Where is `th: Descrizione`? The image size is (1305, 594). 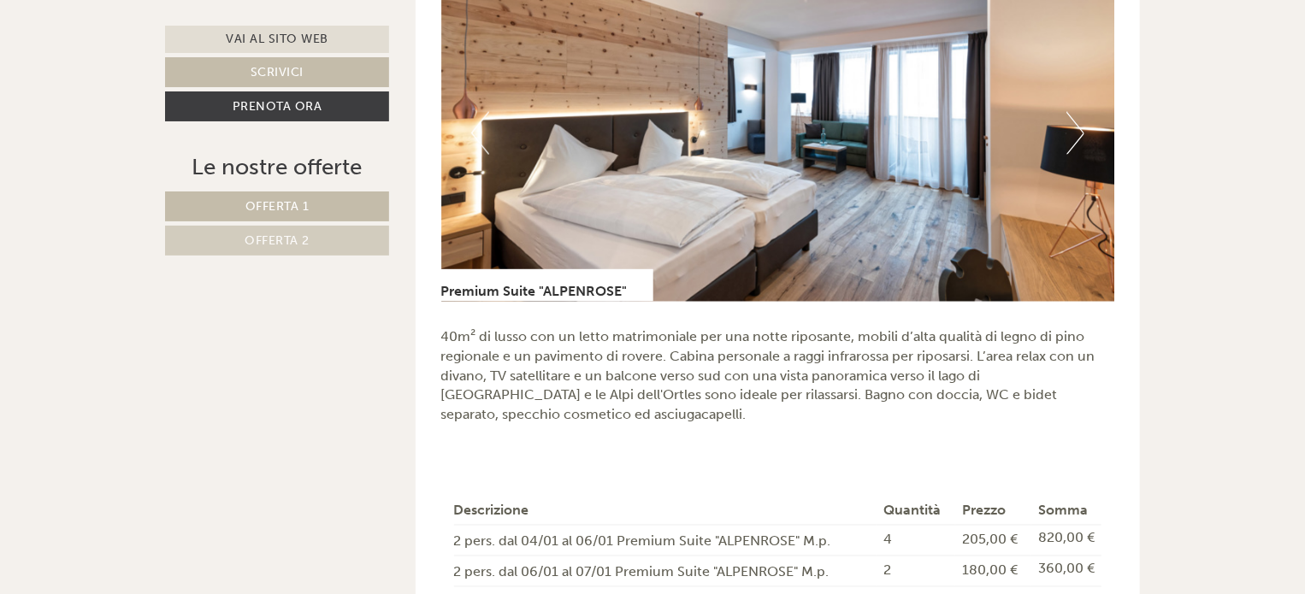 th: Descrizione is located at coordinates (665, 511).